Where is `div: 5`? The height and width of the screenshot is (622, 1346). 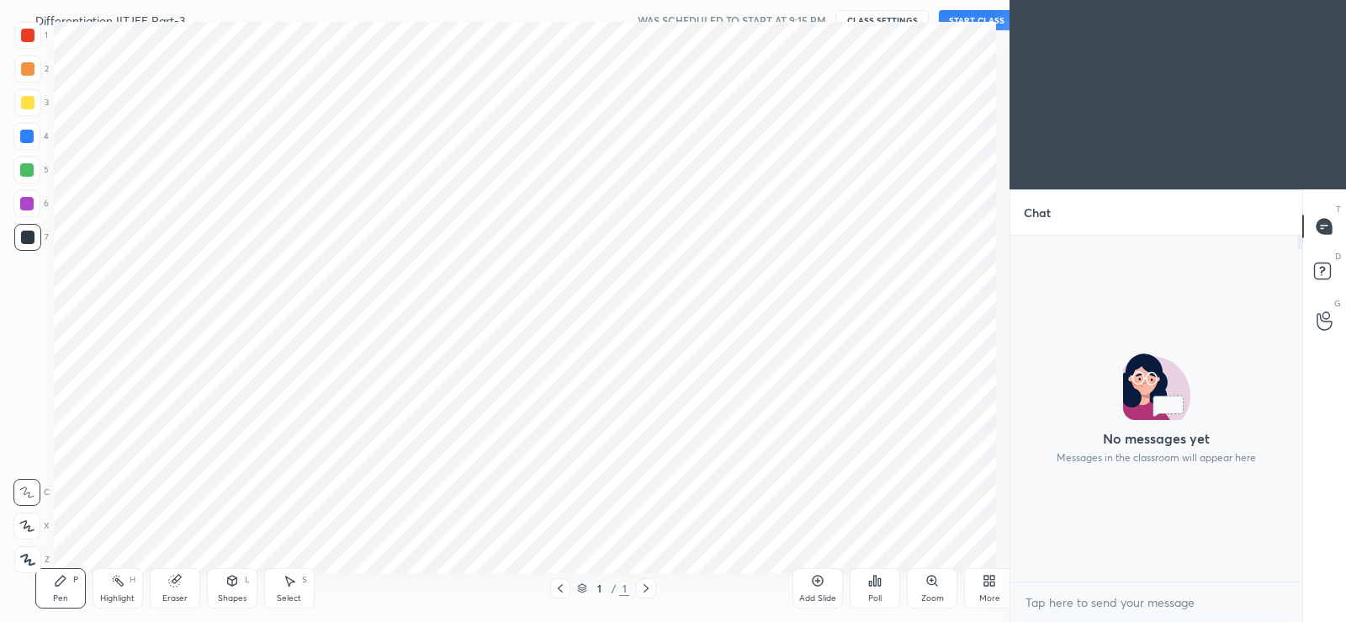 div: 5 is located at coordinates (31, 170).